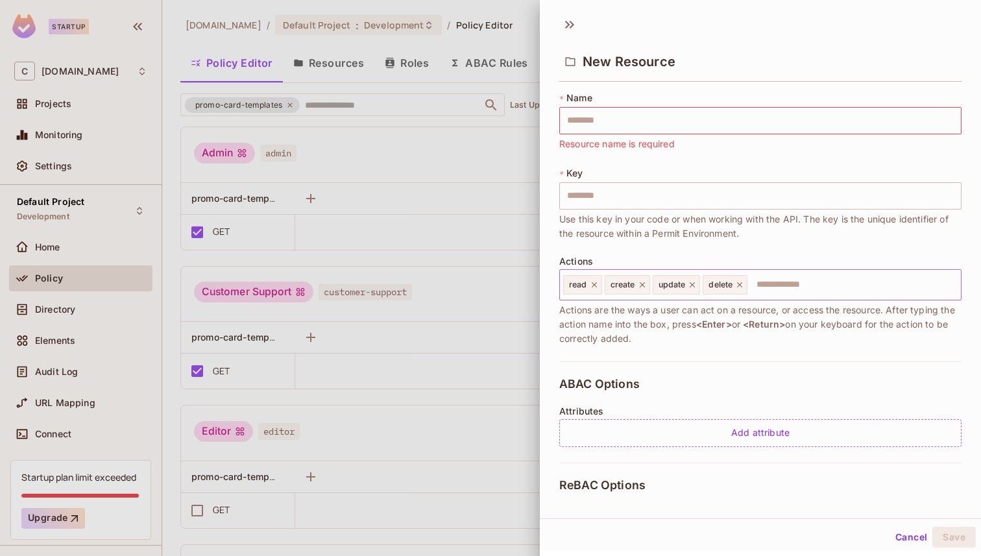  Describe the element at coordinates (629, 62) in the screenshot. I see `span: New Resource` at that location.